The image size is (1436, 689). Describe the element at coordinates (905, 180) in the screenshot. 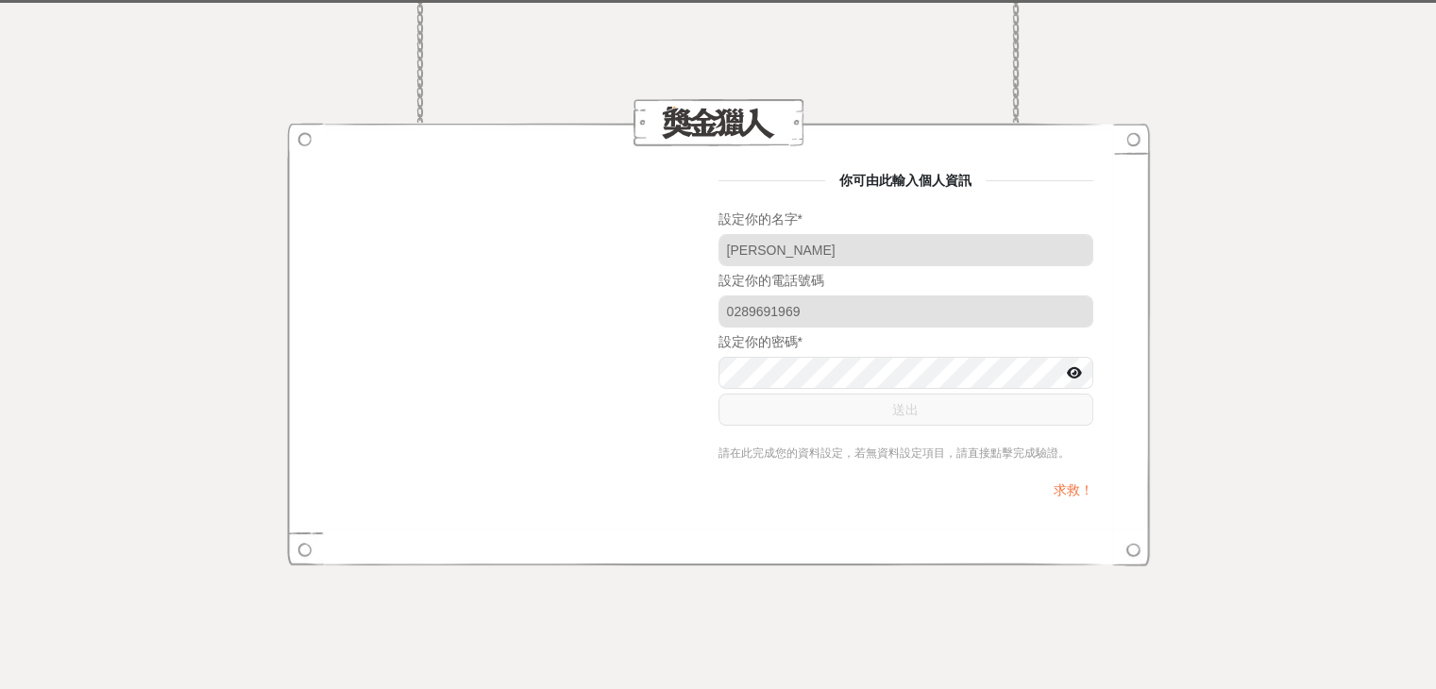

I see `span: 你可由此輸入個人資訊` at that location.